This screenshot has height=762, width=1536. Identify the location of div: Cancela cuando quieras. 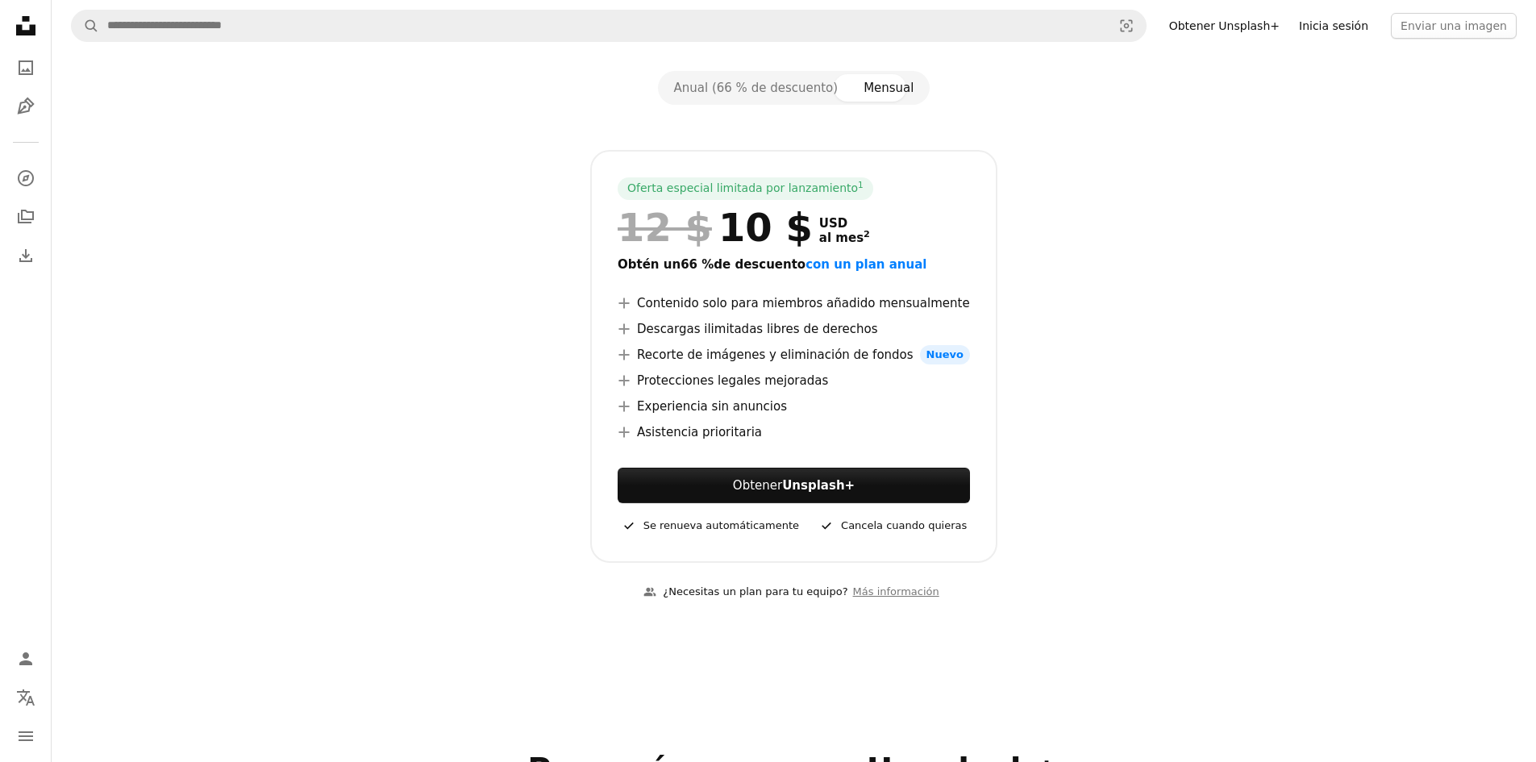
(893, 526).